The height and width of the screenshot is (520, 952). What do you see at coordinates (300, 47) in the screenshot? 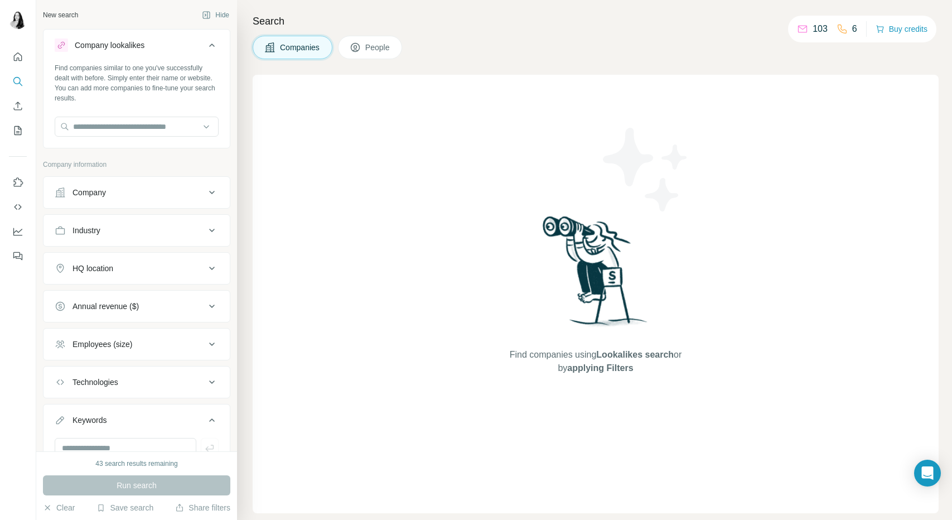
I see `span: Companies` at bounding box center [300, 47].